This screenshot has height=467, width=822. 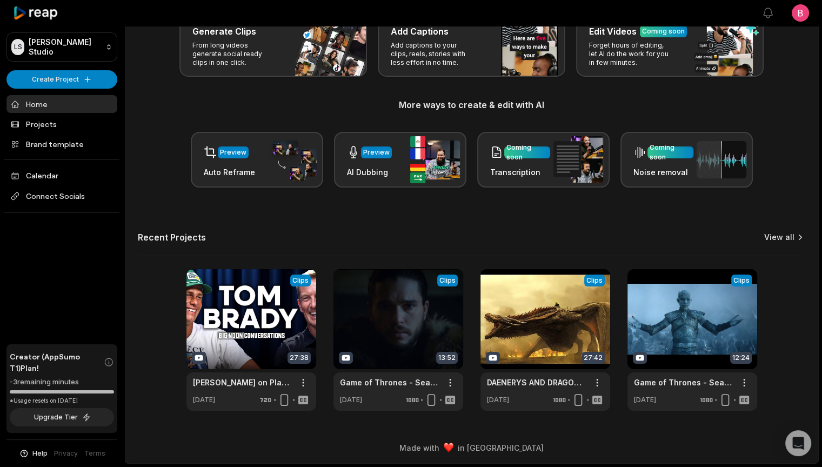 I want to click on h3: Transcription, so click(x=520, y=172).